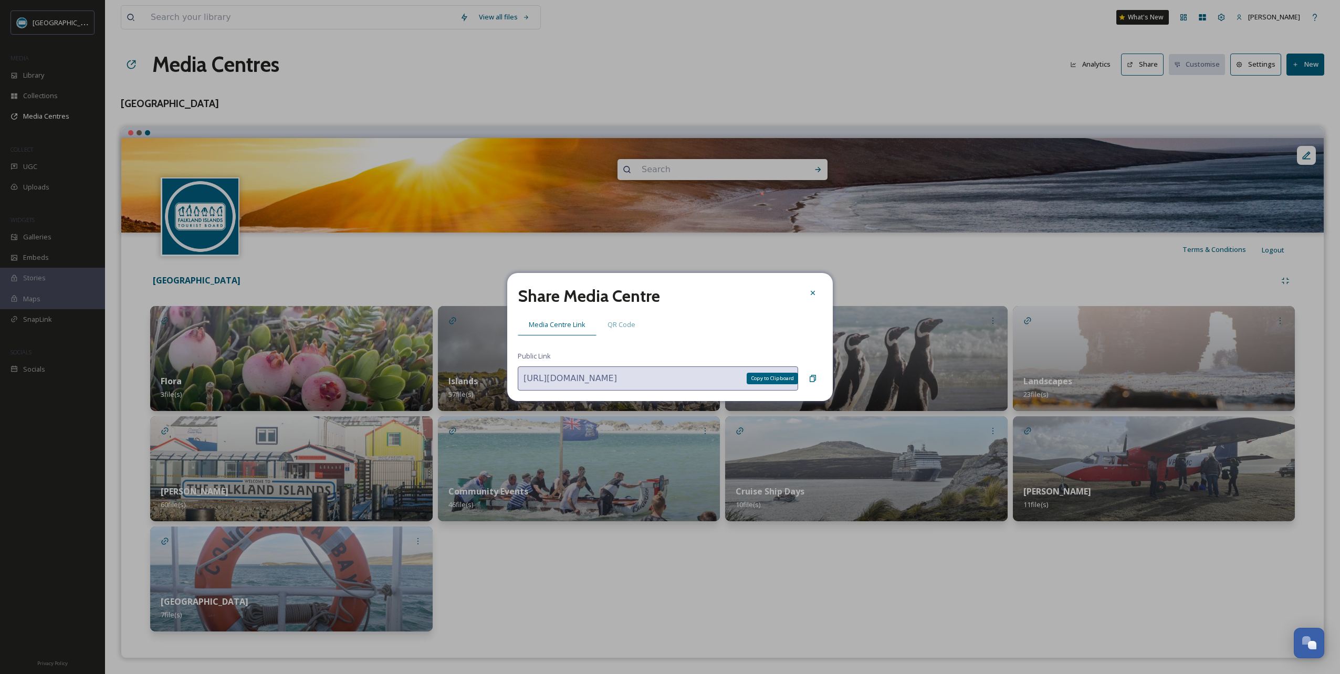  Describe the element at coordinates (534, 356) in the screenshot. I see `span: Public Link` at that location.